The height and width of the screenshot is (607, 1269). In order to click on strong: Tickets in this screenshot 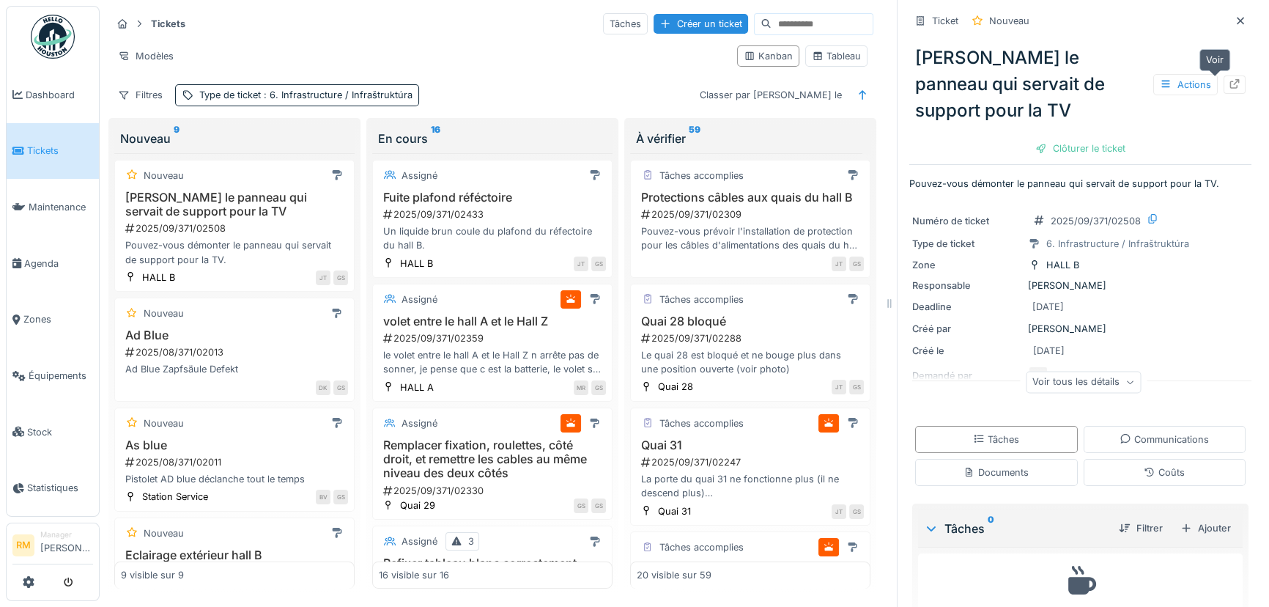, I will do `click(168, 23)`.